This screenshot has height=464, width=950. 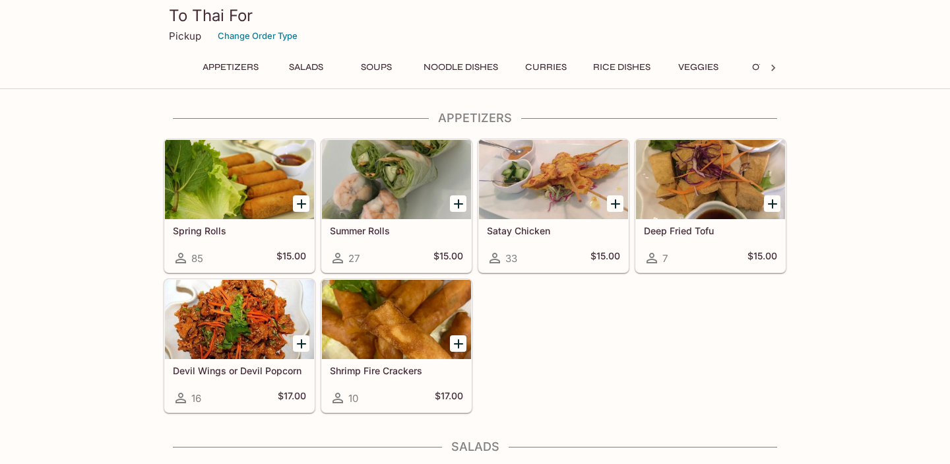 I want to click on button: Add Devil Wings or Devil Popcorn, so click(x=301, y=343).